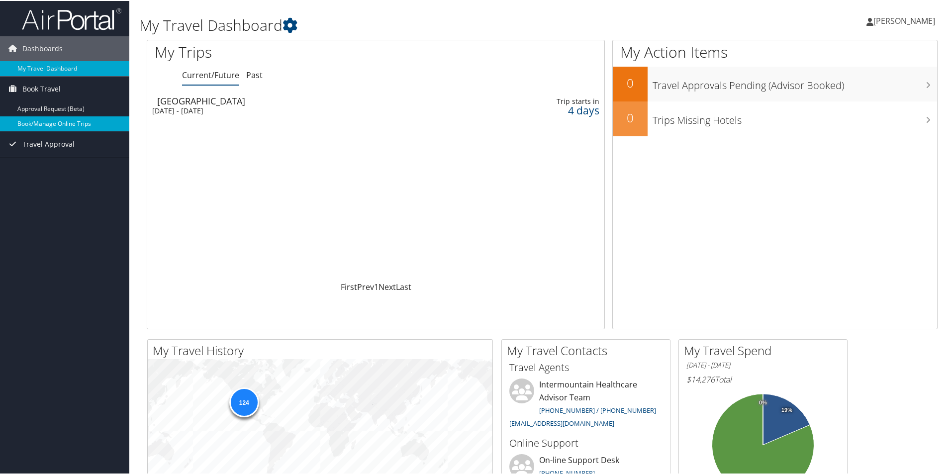  I want to click on h3: Online Support, so click(586, 442).